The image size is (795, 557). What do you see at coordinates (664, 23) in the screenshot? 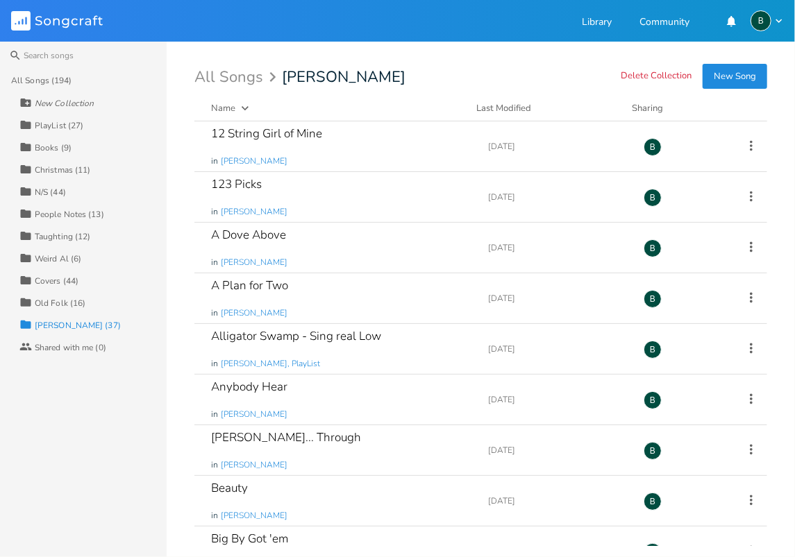
I see `a: Community` at bounding box center [664, 23].